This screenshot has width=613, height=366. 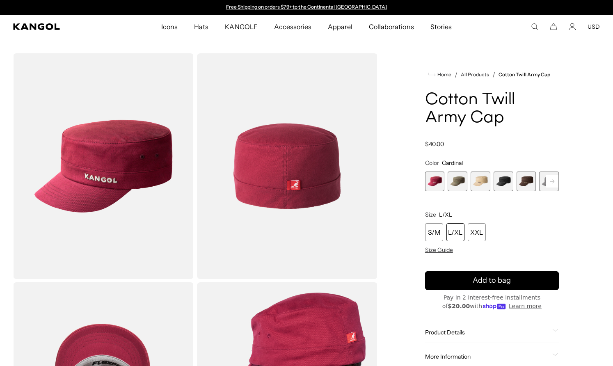 I want to click on button: USD, so click(x=594, y=27).